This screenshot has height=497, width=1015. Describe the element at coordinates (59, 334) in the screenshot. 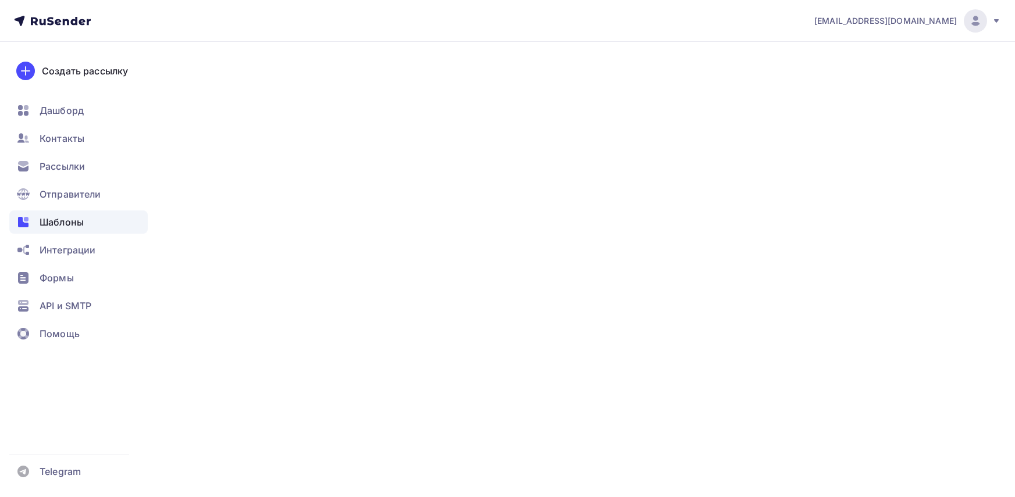

I see `span: Помощь` at that location.